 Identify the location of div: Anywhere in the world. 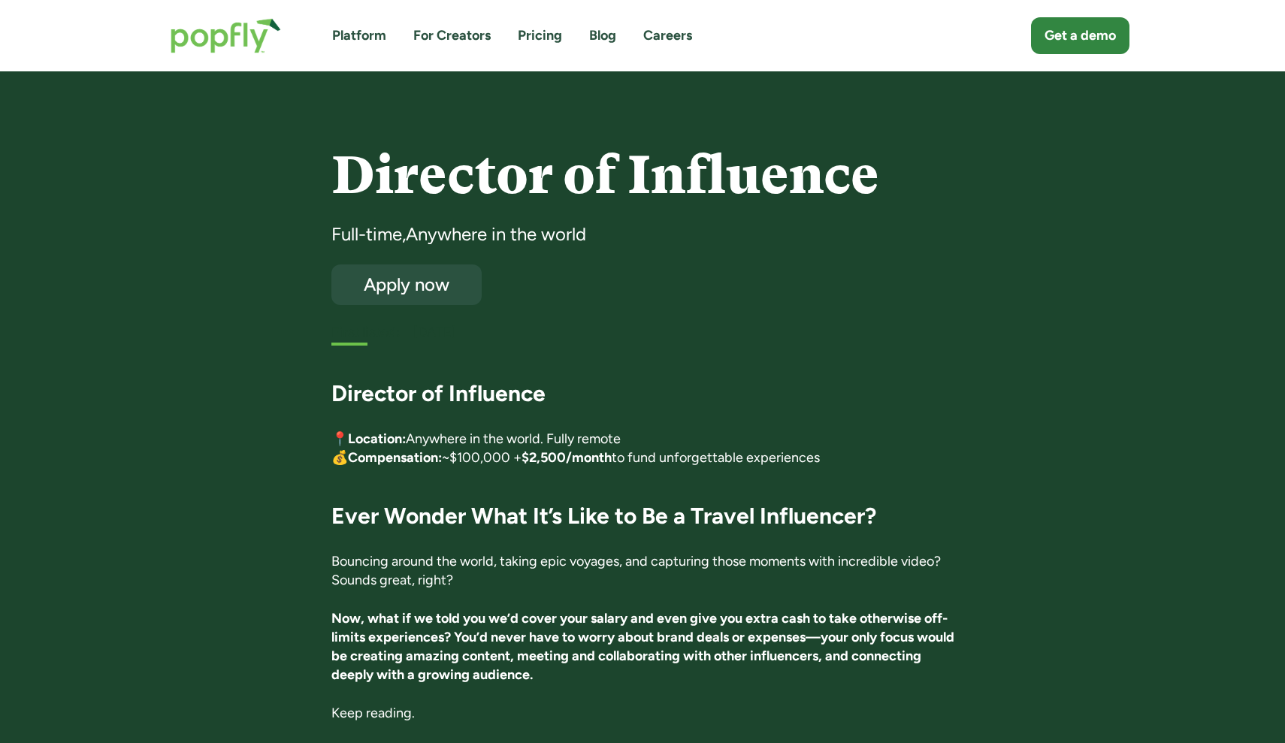
(496, 234).